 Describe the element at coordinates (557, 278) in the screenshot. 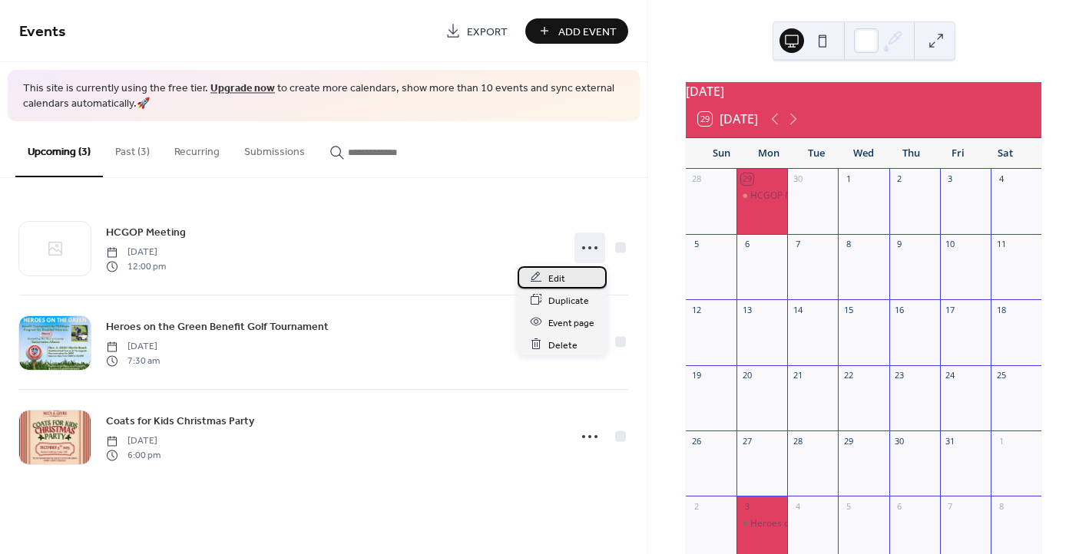

I see `span: Edit` at that location.